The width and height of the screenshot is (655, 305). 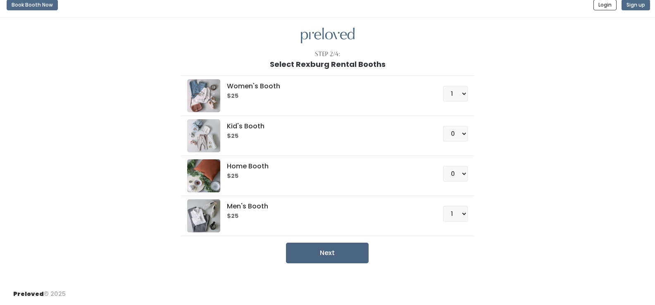 What do you see at coordinates (39, 291) in the screenshot?
I see `div: © 2025` at bounding box center [39, 291].